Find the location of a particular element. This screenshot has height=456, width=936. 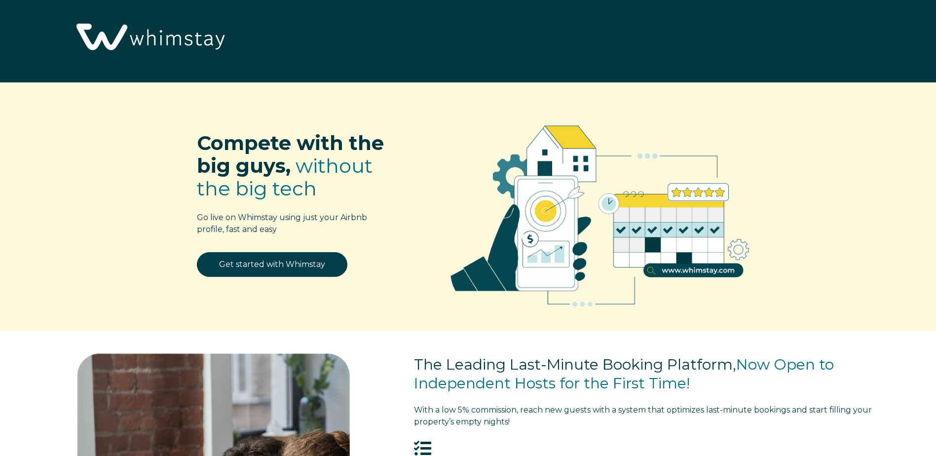

span: Compete with the big guys, is located at coordinates (290, 154).